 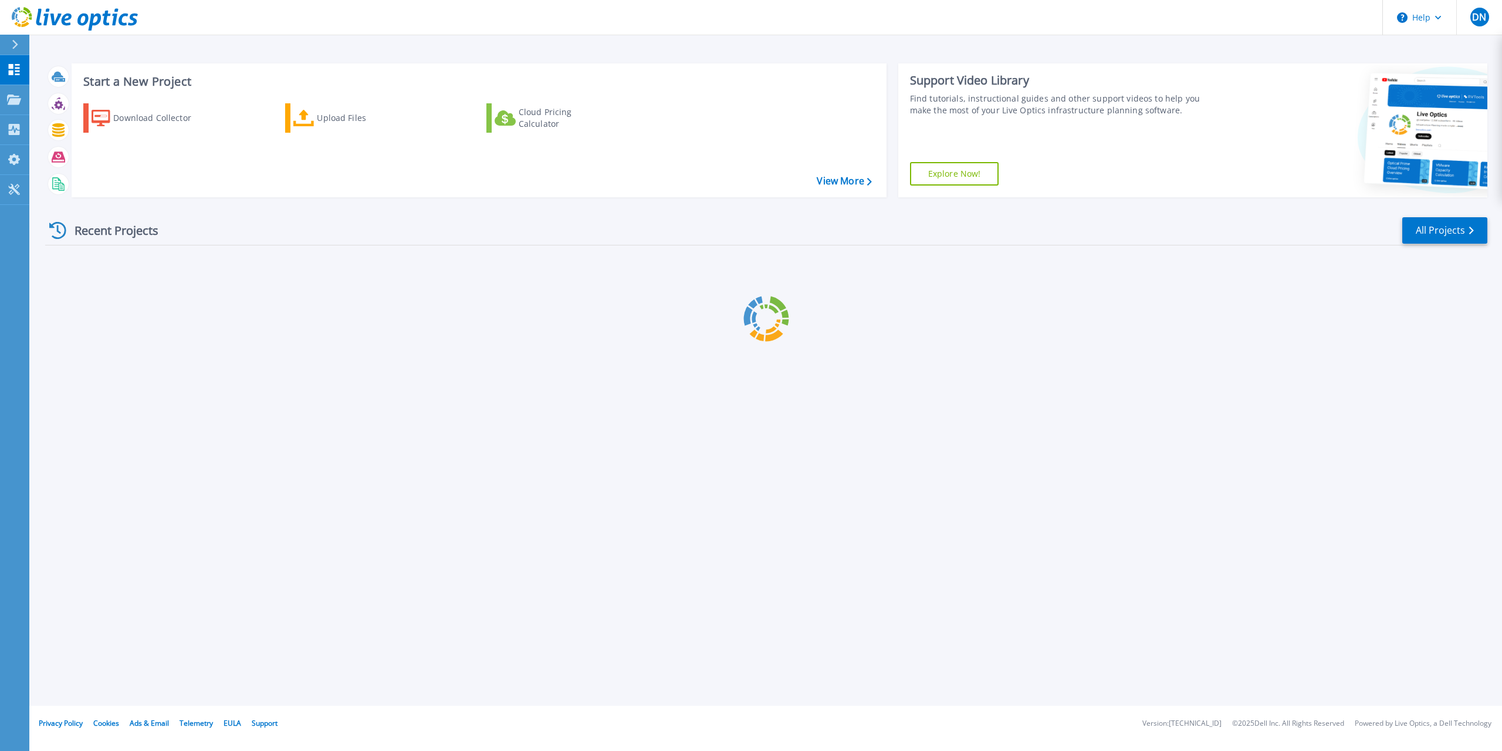 What do you see at coordinates (1288, 723) in the screenshot?
I see `li: © 2025 Dell Inc. All Rights Reserved` at bounding box center [1288, 723].